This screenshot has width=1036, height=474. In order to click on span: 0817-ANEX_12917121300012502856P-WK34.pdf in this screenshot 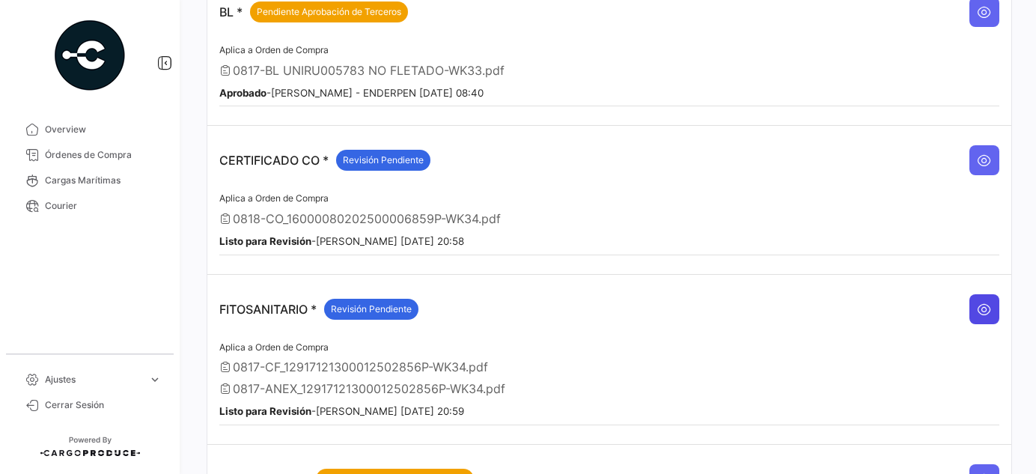, I will do `click(369, 388)`.